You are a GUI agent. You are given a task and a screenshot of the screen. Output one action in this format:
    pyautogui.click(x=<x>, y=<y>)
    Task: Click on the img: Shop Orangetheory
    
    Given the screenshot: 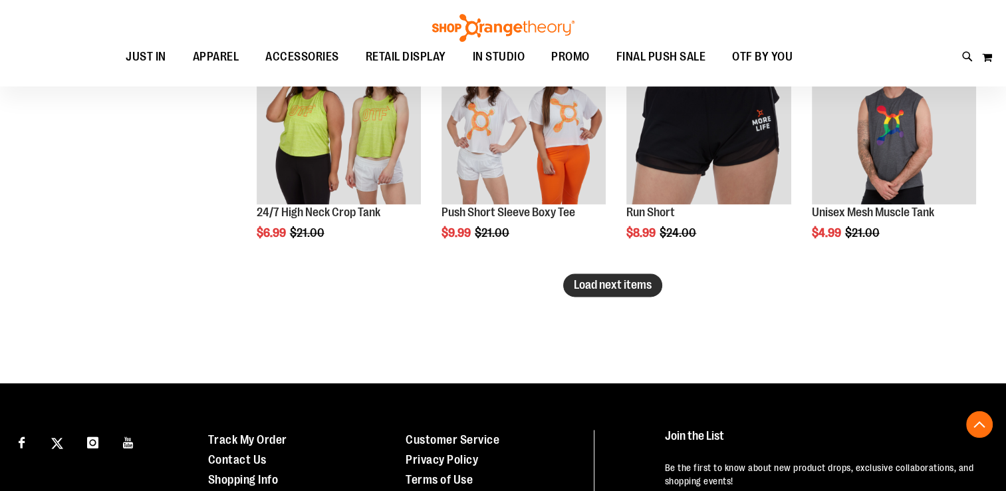 What is the action you would take?
    pyautogui.click(x=504, y=28)
    